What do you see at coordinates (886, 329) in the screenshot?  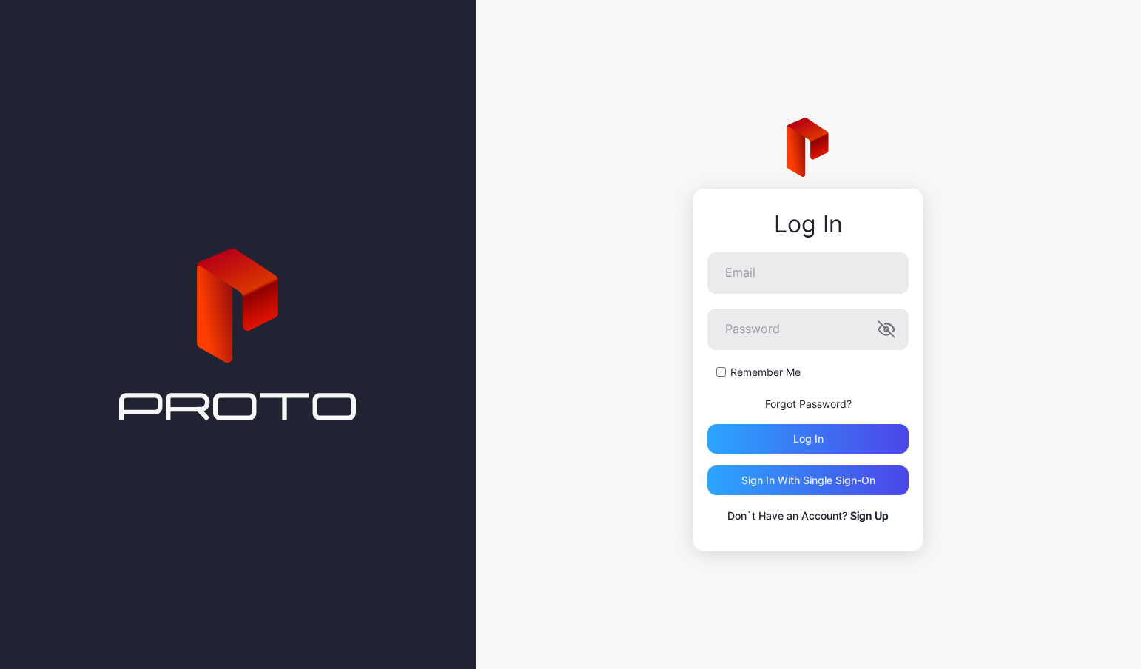 I see `button: Password` at bounding box center [886, 329].